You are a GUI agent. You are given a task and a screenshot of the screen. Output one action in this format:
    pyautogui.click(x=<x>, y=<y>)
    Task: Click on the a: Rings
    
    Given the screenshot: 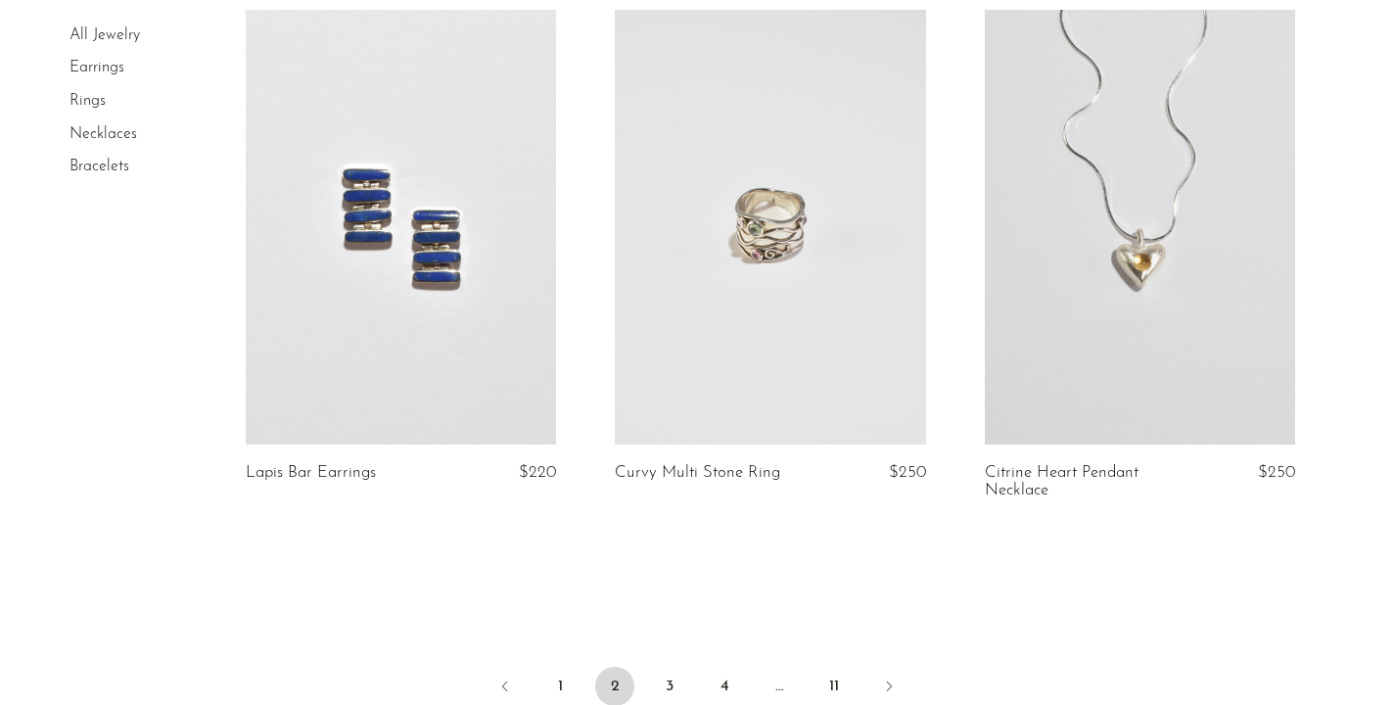 What is the action you would take?
    pyautogui.click(x=87, y=101)
    